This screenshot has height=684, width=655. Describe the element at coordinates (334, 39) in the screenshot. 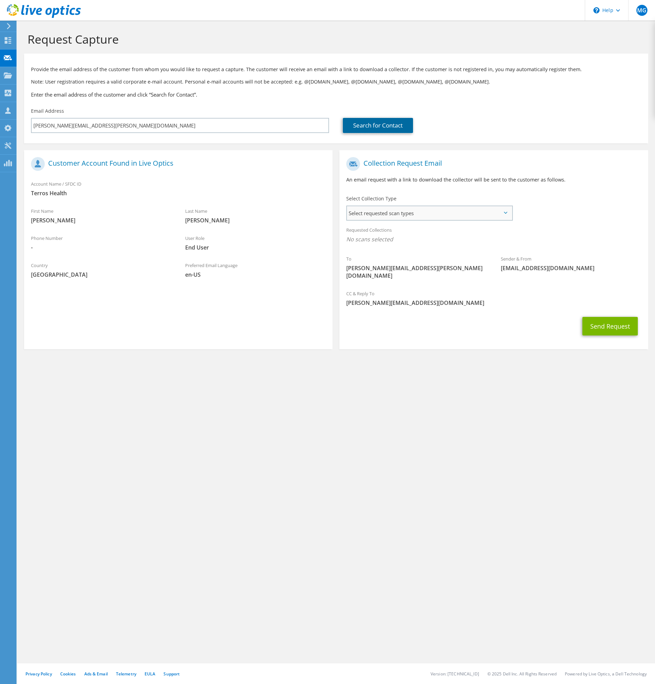

I see `h1: Request Capture` at that location.